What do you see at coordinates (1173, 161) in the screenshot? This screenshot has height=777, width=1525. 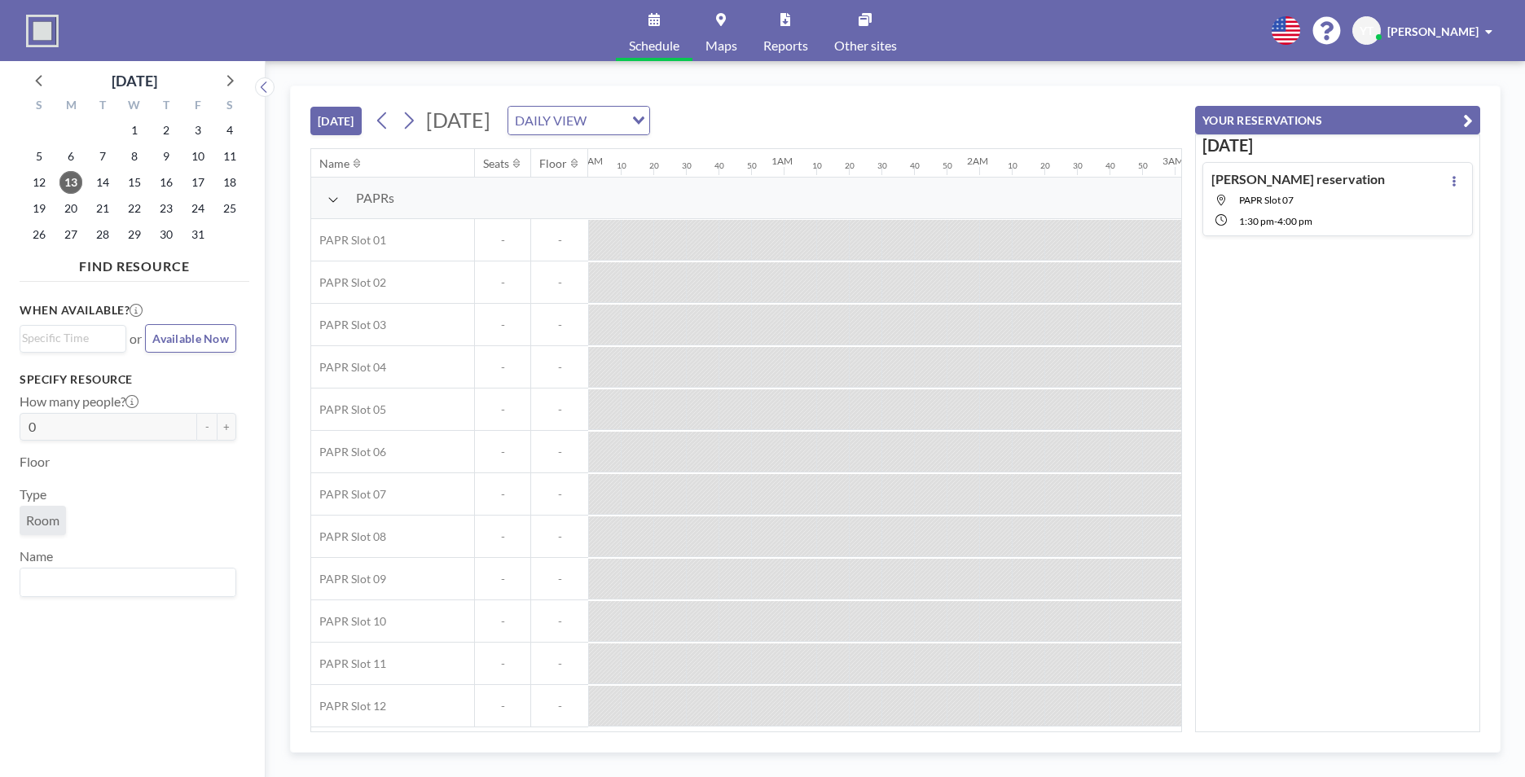 I see `div: 3AM` at bounding box center [1173, 161].